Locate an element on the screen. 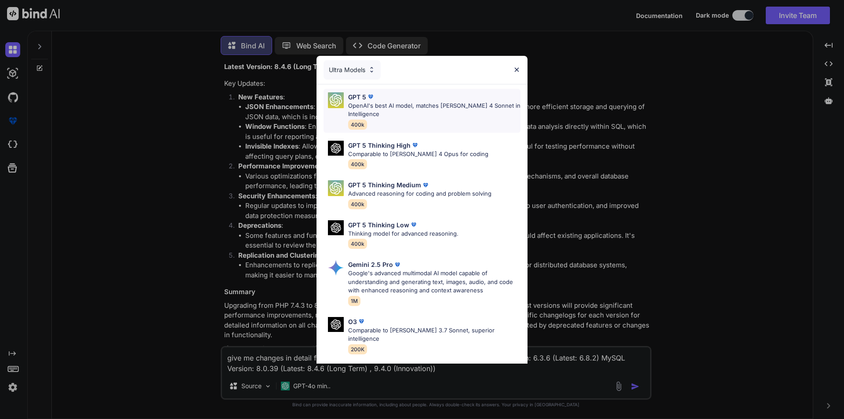 This screenshot has width=844, height=419. p: Google's advanced multimodal AI model capable of understanding and generating text, images, audio... is located at coordinates (434, 282).